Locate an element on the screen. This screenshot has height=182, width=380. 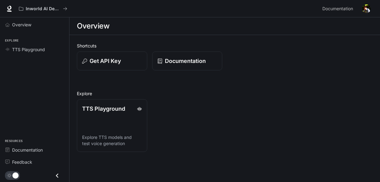
button: Close drawer is located at coordinates (57, 175).